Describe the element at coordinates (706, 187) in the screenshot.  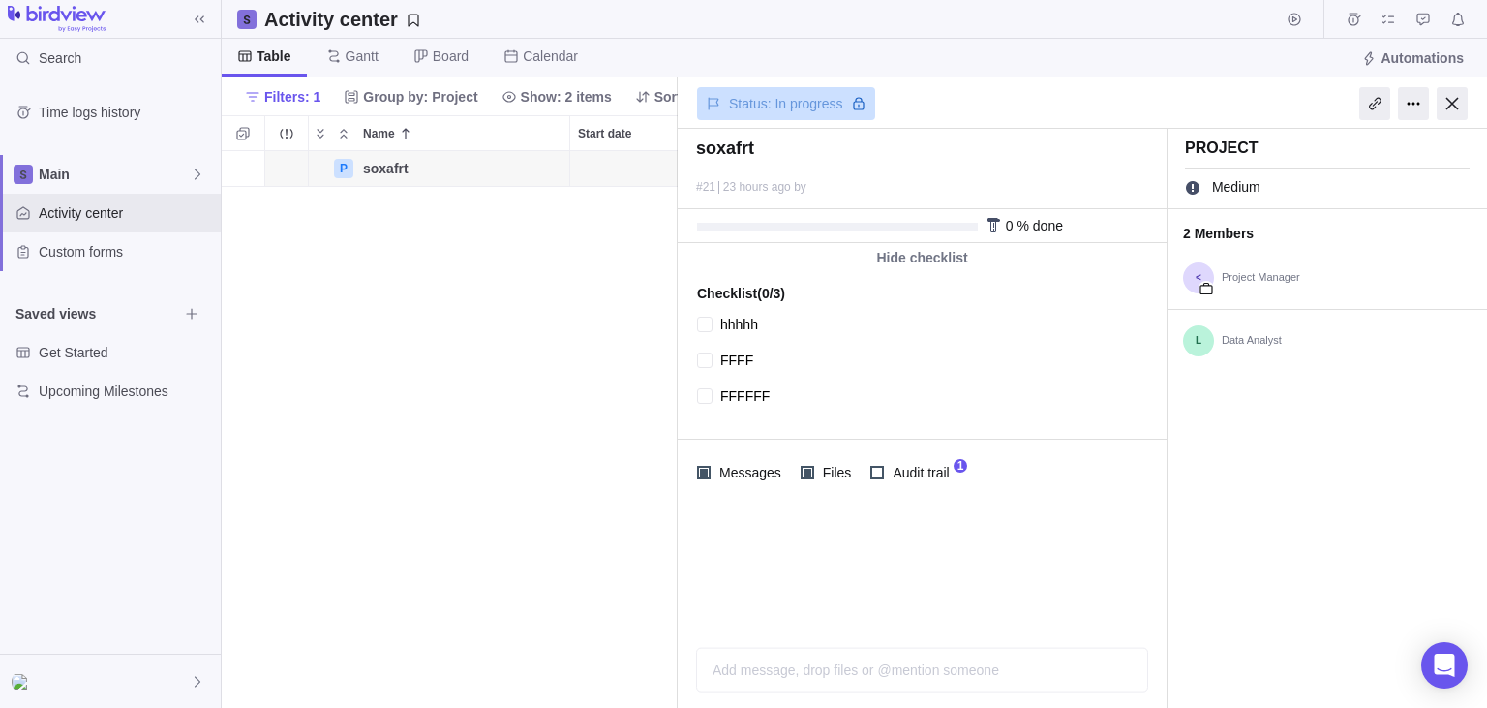
I see `div: #21` at that location.